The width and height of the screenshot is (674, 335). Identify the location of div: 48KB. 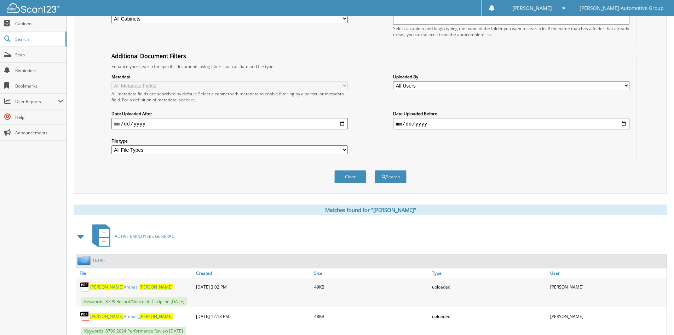
(372, 316).